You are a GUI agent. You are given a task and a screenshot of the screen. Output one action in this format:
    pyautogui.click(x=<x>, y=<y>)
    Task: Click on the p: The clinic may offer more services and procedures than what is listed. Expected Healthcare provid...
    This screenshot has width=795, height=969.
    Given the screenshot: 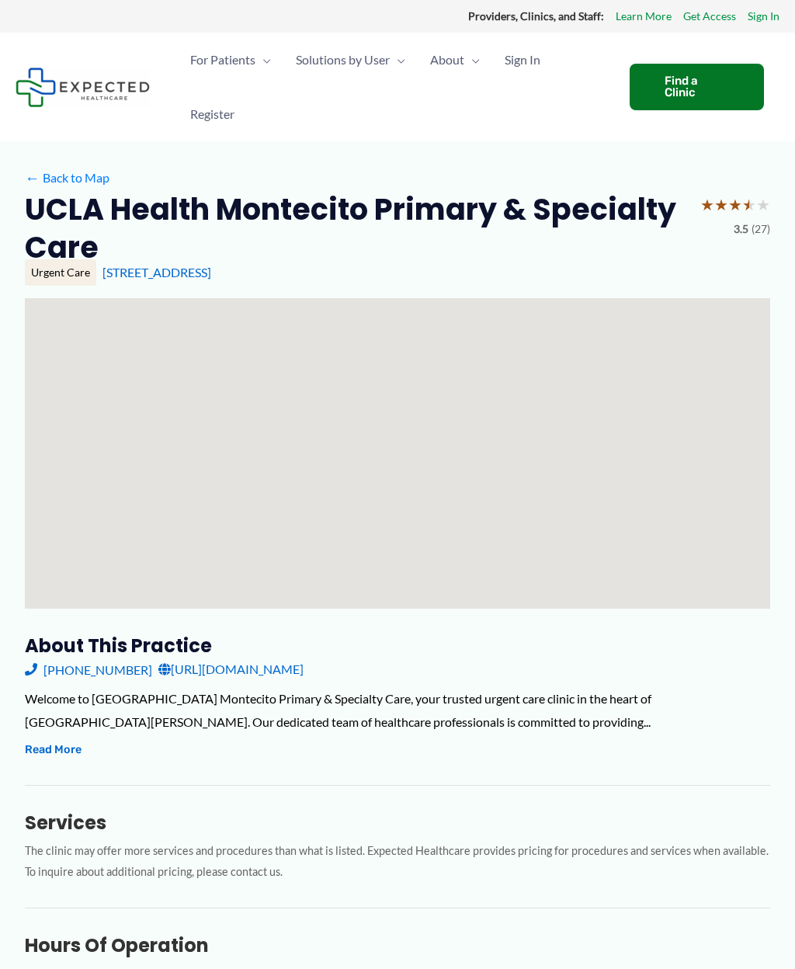 What is the action you would take?
    pyautogui.click(x=398, y=862)
    